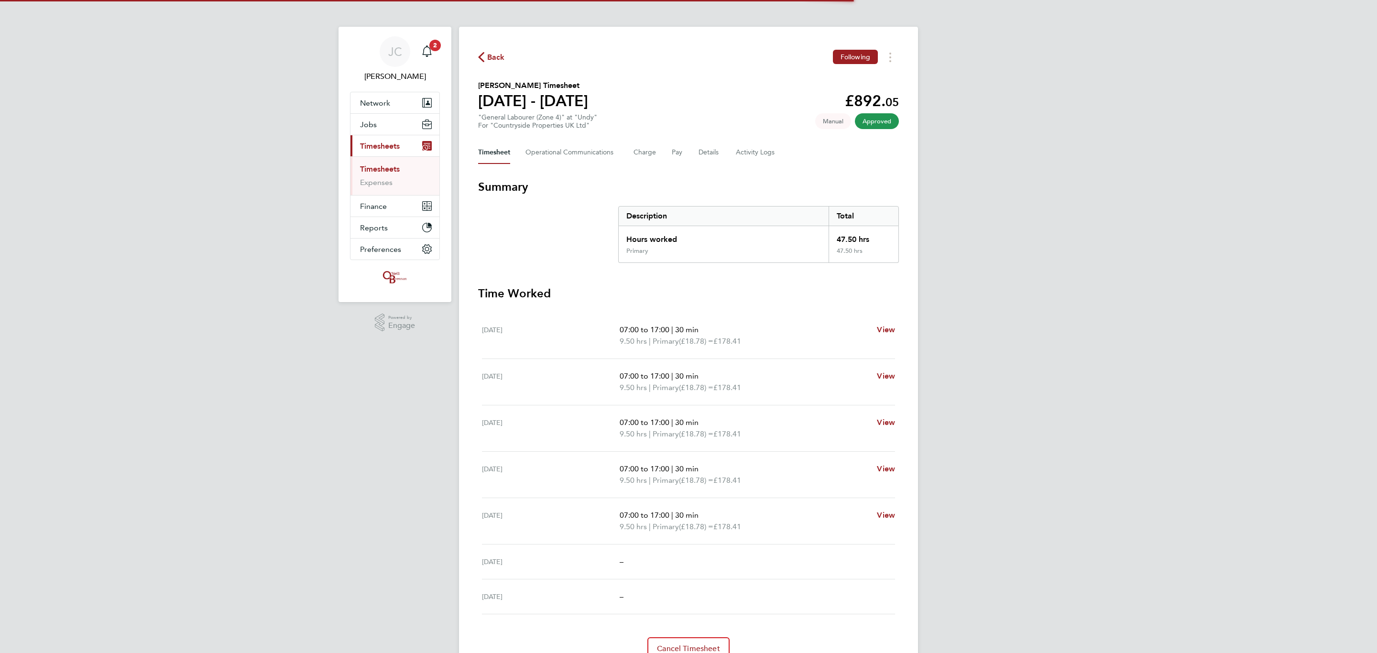 The width and height of the screenshot is (1377, 653). Describe the element at coordinates (537, 125) in the screenshot. I see `div: For "Countryside Properties UK Ltd"` at that location.